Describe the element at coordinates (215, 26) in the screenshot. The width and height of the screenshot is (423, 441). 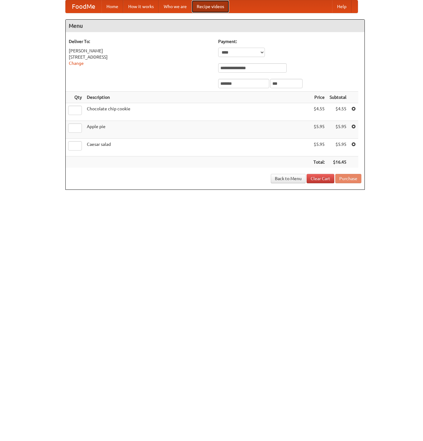
I see `h4: Menu` at that location.